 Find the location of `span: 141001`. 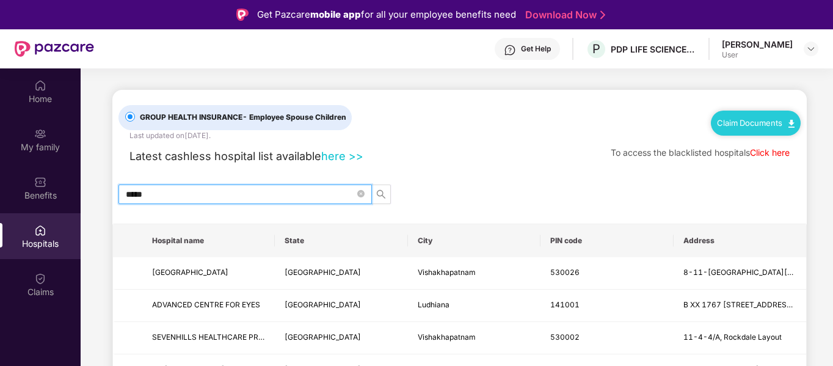

span: 141001 is located at coordinates (565, 304).